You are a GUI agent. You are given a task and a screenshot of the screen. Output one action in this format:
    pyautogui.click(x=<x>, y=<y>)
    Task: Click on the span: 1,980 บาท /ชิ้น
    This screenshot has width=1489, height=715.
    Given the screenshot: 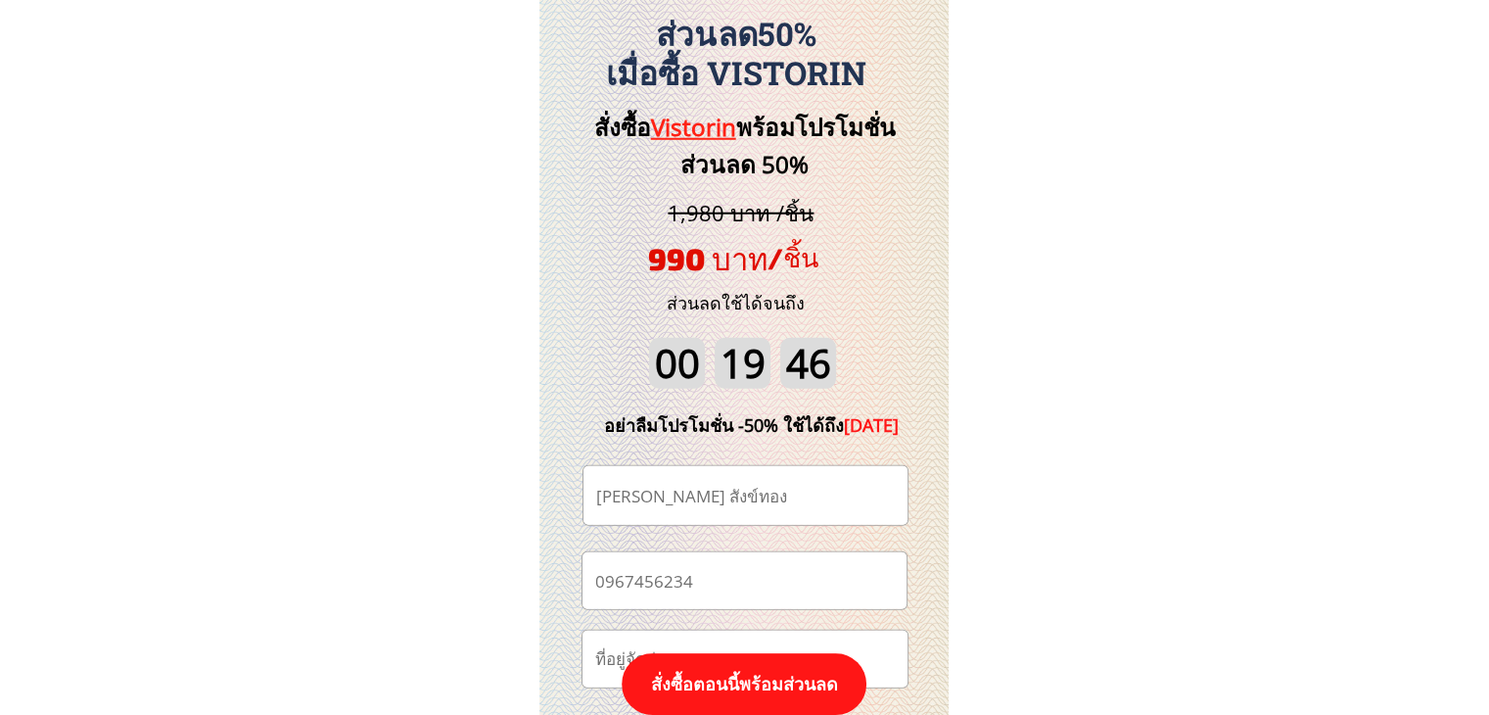 What is the action you would take?
    pyautogui.click(x=740, y=213)
    